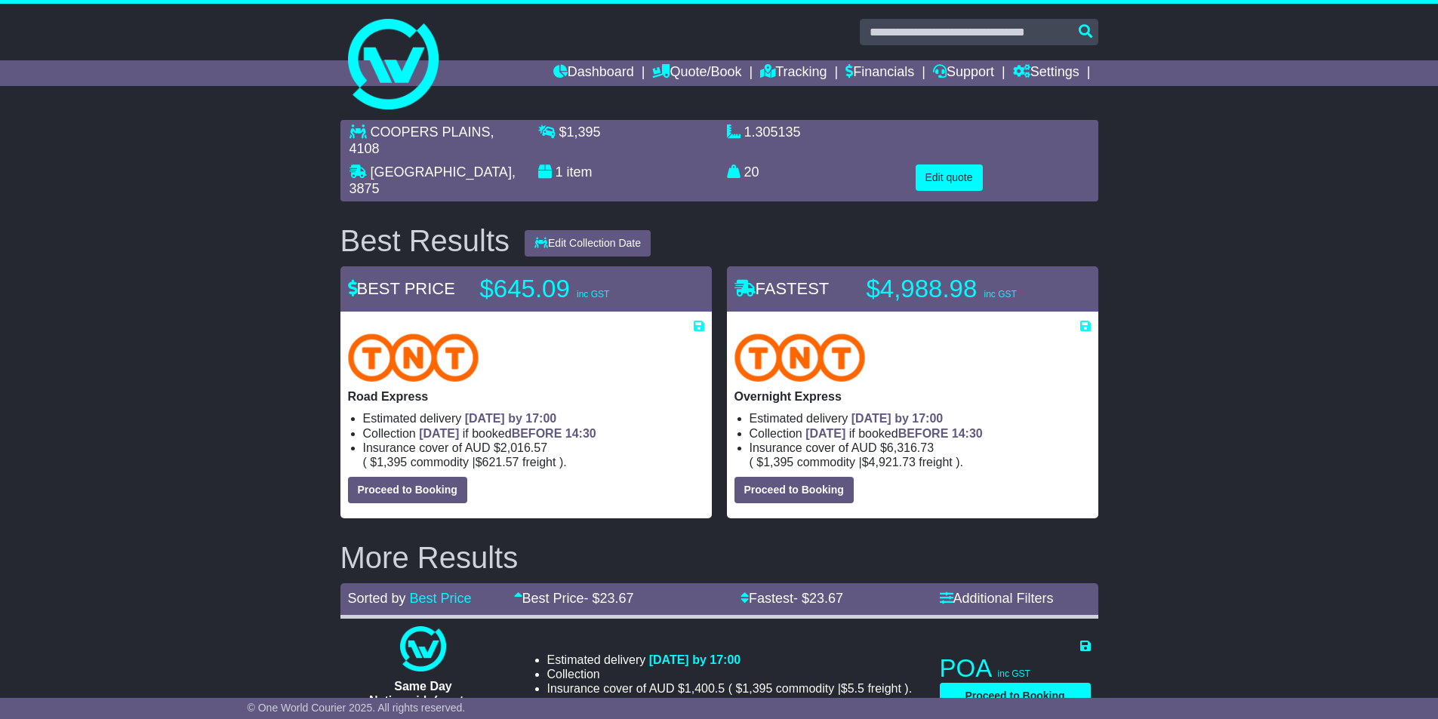 The height and width of the screenshot is (719, 1438). I want to click on span: © One World Courier 2025. All rights reserved., so click(356, 708).